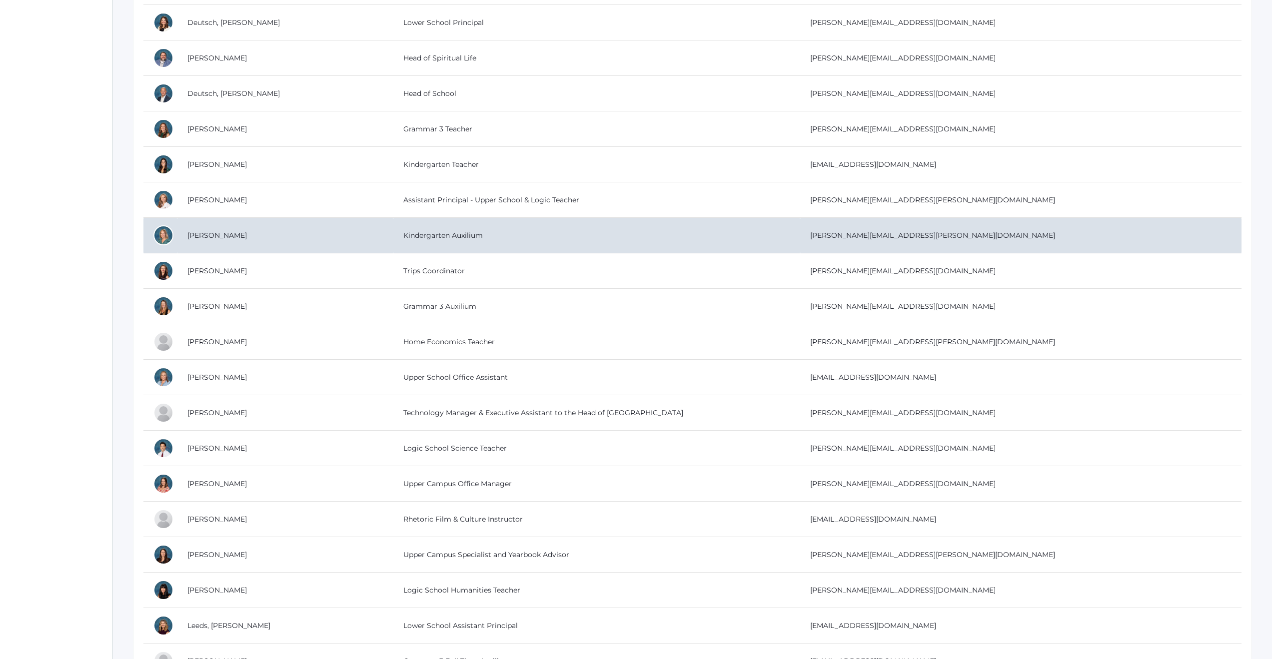 The width and height of the screenshot is (1272, 659). What do you see at coordinates (596, 555) in the screenshot?
I see `td: Upper Campus Specialist and Yearbook Advisor` at bounding box center [596, 555].